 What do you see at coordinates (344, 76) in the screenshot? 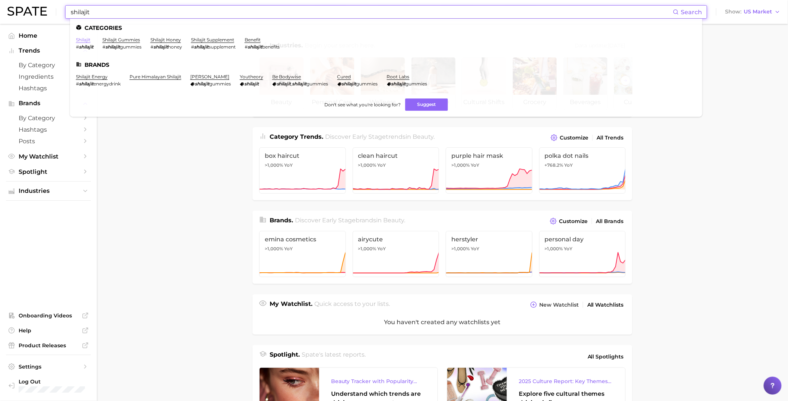
I see `a: cured` at bounding box center [344, 76].